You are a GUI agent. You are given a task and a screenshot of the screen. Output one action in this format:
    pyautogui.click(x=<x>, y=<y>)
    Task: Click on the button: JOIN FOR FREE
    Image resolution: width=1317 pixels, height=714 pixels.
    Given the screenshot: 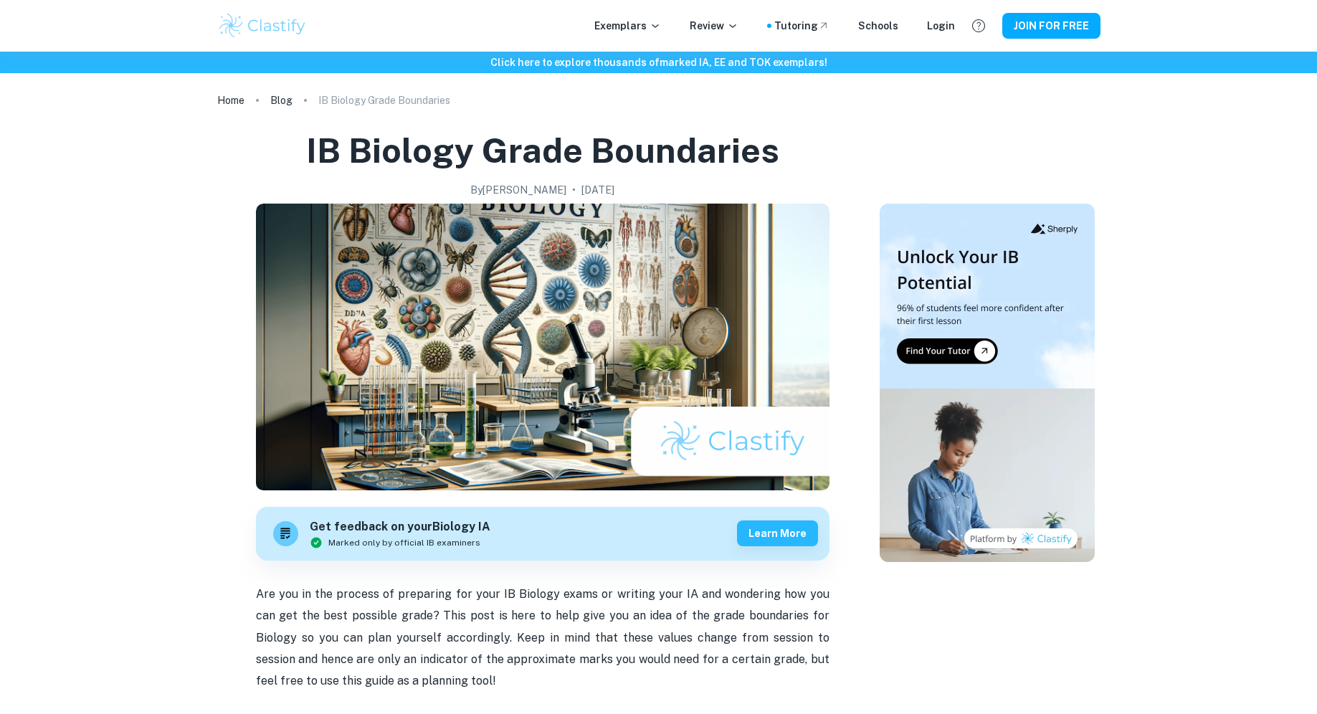 What is the action you would take?
    pyautogui.click(x=1051, y=26)
    